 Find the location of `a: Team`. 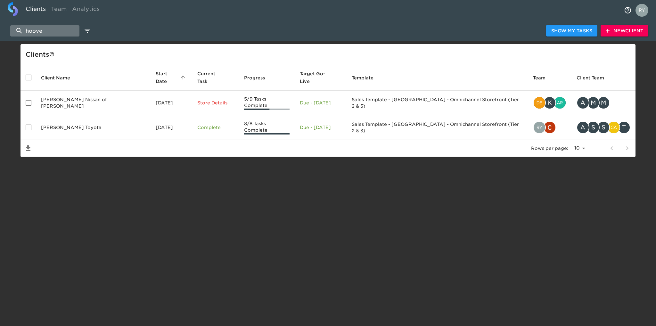

a: Team is located at coordinates (59, 10).